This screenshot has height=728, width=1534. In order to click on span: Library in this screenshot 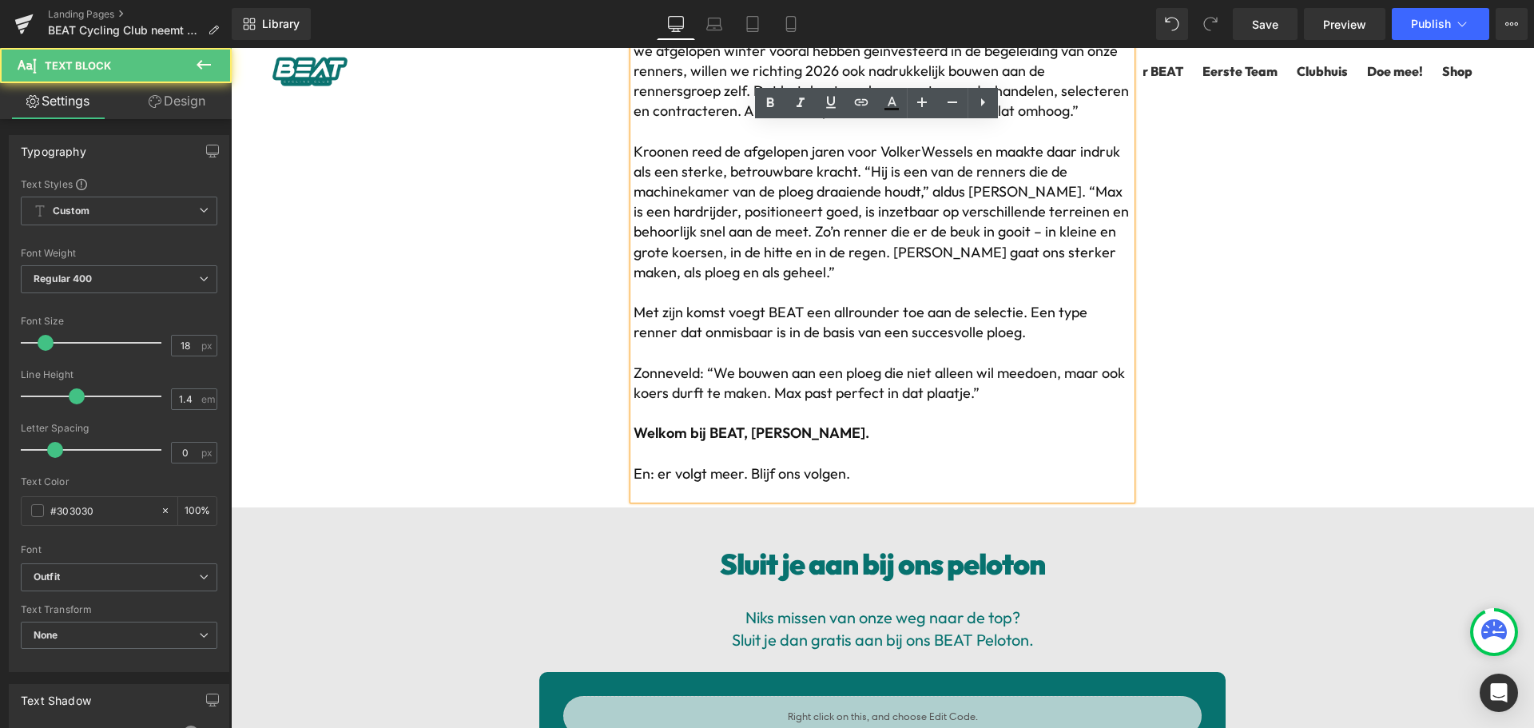, I will do `click(280, 24)`.